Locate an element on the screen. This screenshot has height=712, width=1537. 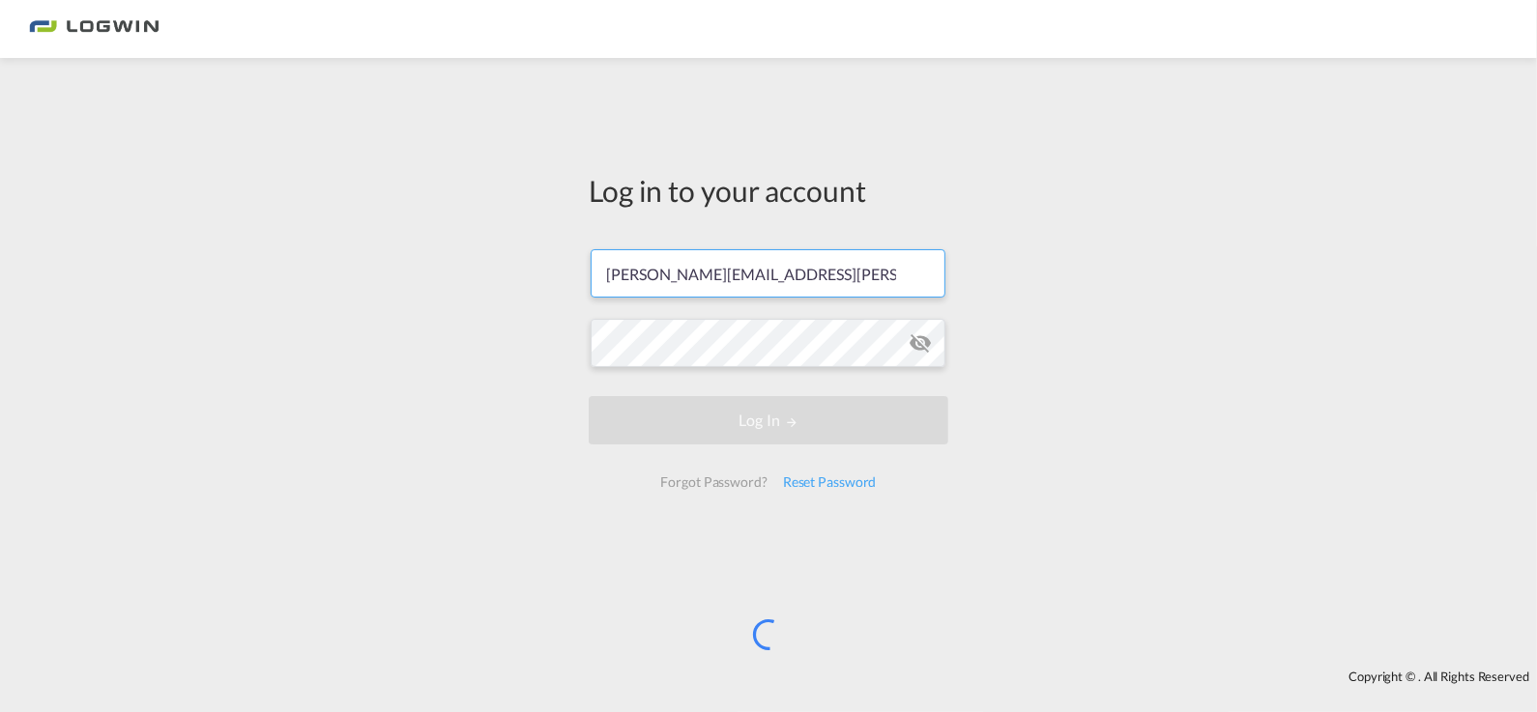
div: Log in to your account is located at coordinates (768, 190).